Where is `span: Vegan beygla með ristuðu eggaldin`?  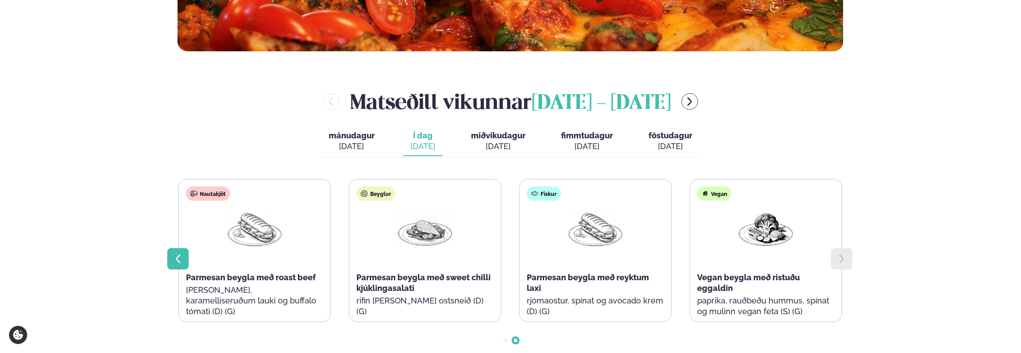
span: Vegan beygla með ristuðu eggaldin is located at coordinates (749, 282).